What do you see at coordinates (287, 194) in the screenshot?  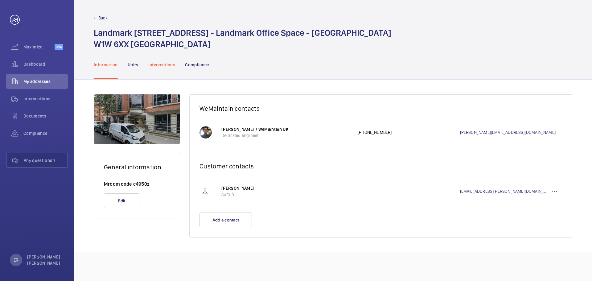 I see `p: Admin` at bounding box center [287, 194].